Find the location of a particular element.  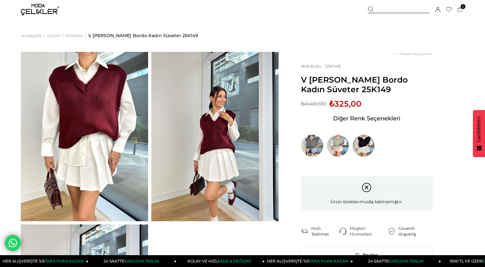

span: (25K149) is located at coordinates (321, 66).